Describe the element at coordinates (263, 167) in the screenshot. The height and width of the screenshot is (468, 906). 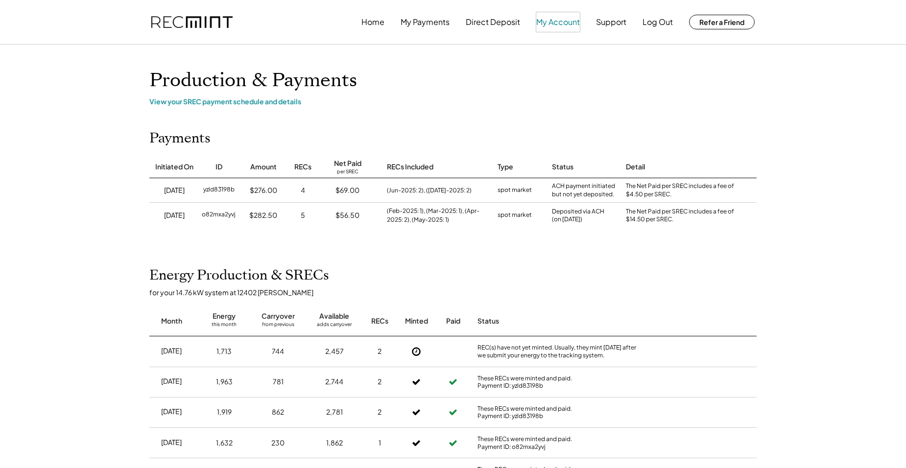
I see `div: Amount` at that location.